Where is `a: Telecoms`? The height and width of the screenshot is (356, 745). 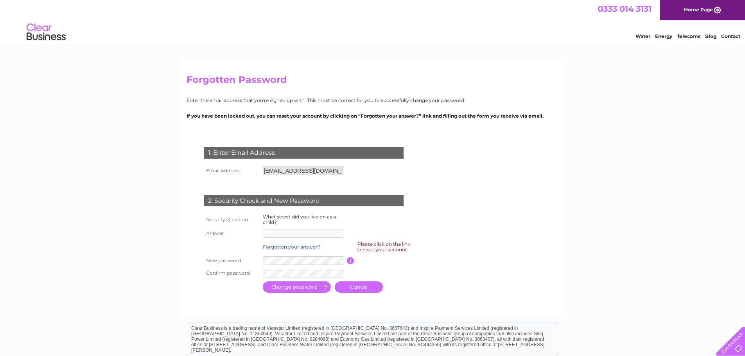 a: Telecoms is located at coordinates (688, 36).